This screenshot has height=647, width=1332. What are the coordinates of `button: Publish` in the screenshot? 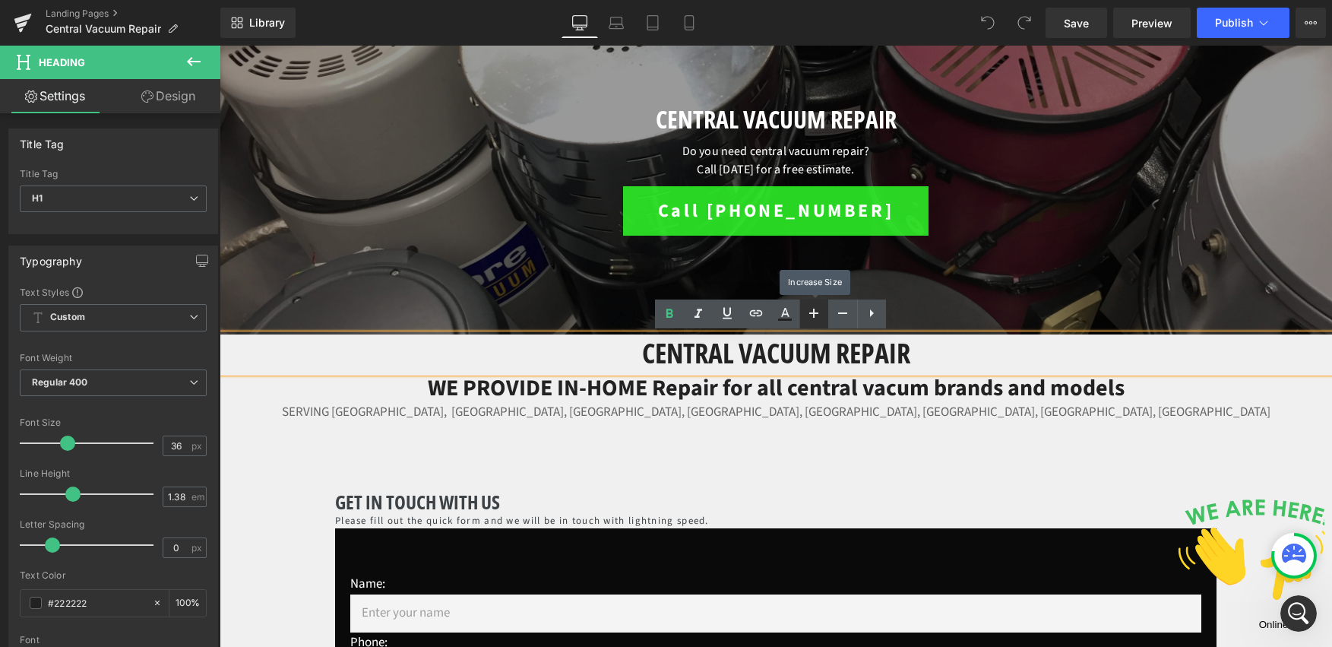 It's located at (1243, 23).